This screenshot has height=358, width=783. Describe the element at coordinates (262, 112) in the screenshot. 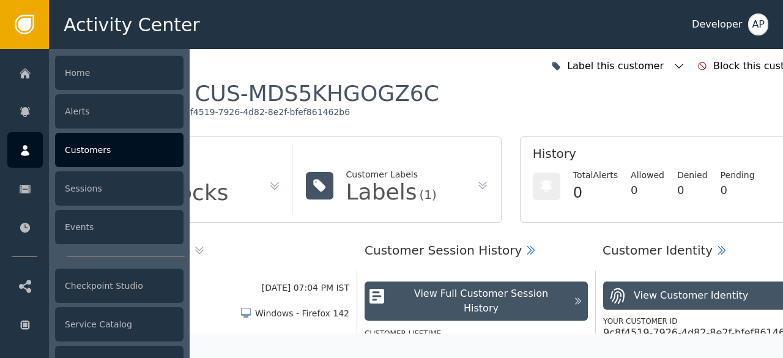

I see `div: 9c8f4519-7926-4d82-8e2f-bfef861462b6` at that location.